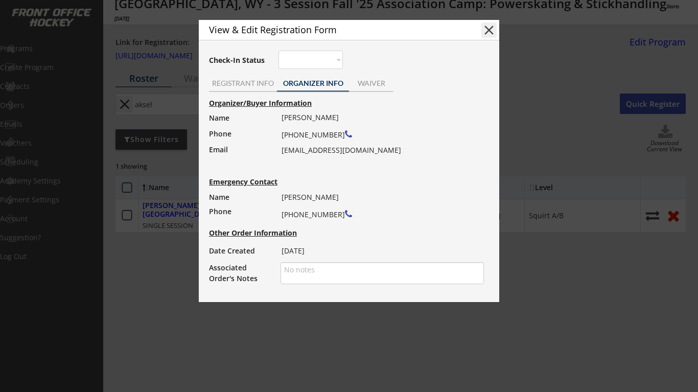 This screenshot has width=698, height=392. What do you see at coordinates (238, 60) in the screenshot?
I see `div: Check-In Status` at bounding box center [238, 60].